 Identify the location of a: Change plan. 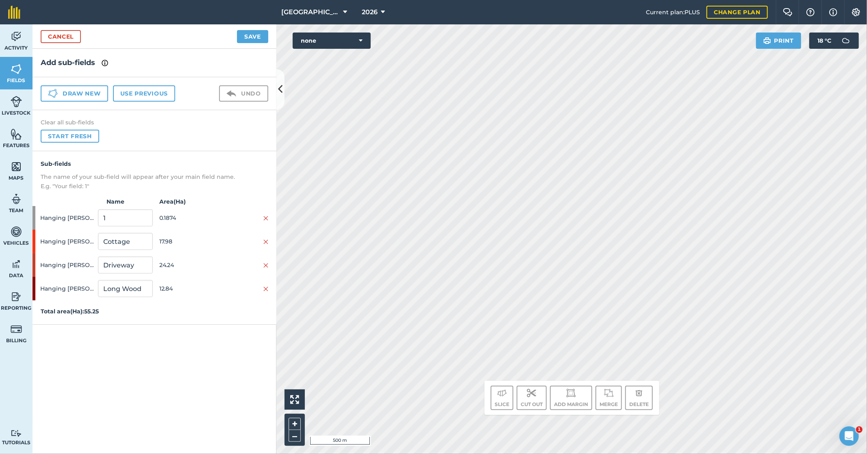
(737, 12).